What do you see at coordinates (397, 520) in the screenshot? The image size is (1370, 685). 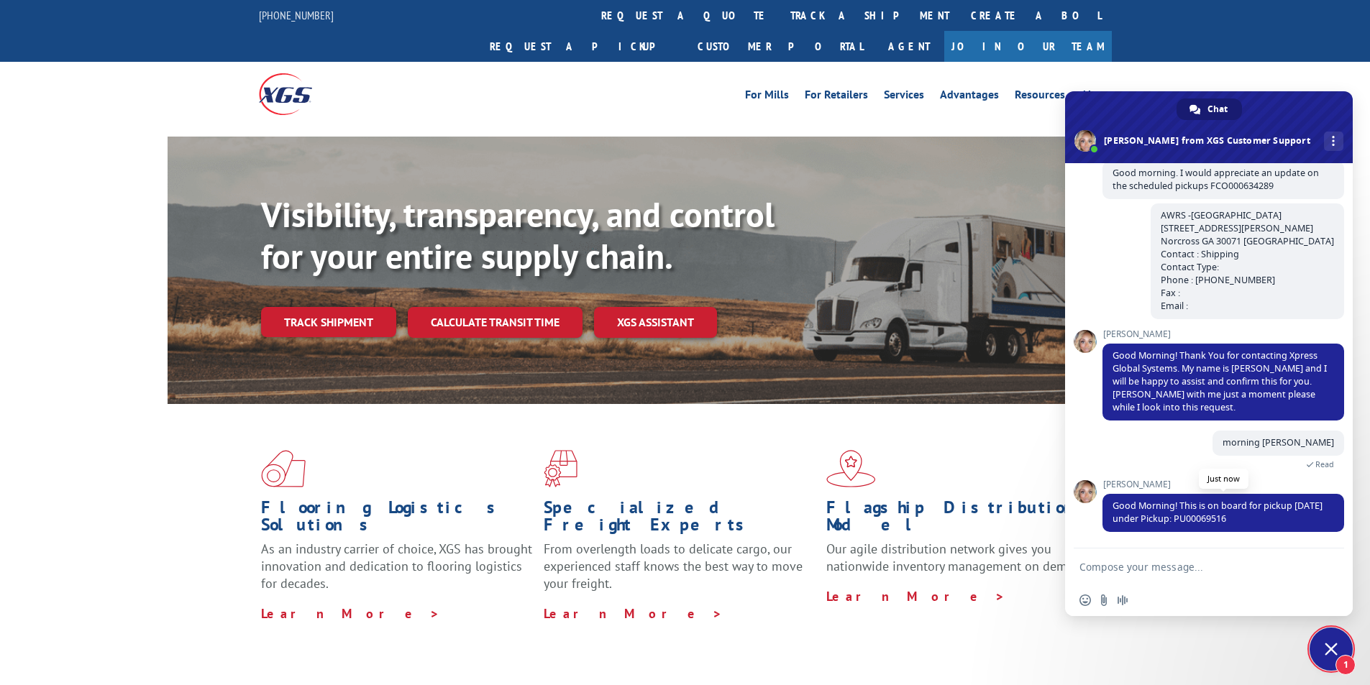 I see `h1: Flooring Logistics Solutions` at bounding box center [397, 520].